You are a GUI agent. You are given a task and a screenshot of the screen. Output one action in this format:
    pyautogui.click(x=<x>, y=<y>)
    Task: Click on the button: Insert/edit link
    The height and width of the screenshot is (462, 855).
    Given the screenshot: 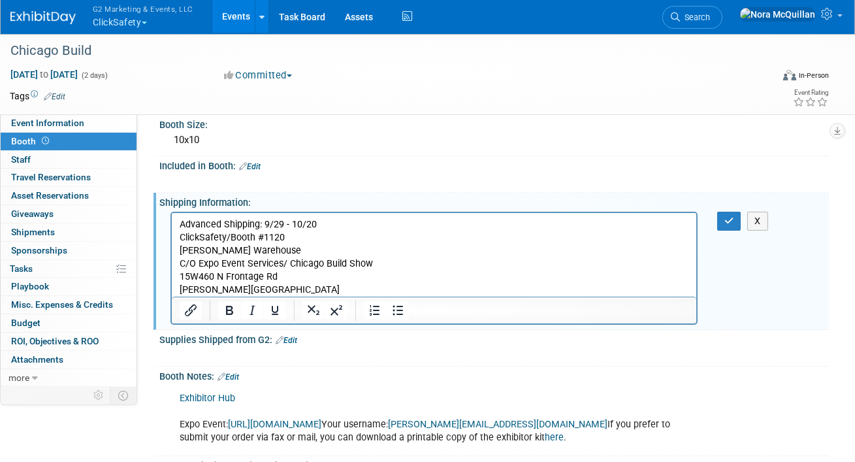 What is the action you would take?
    pyautogui.click(x=191, y=310)
    